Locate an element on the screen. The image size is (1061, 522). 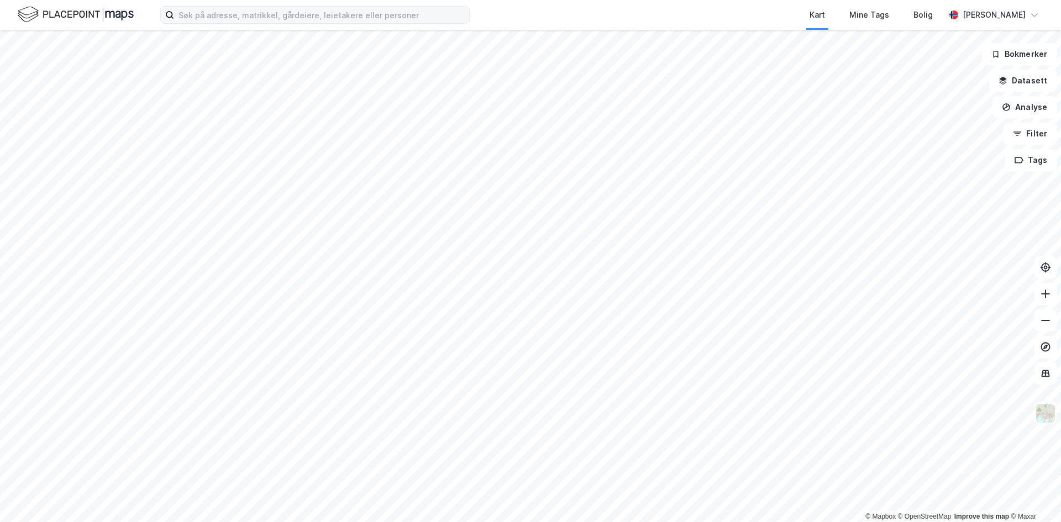
img: logo.f888ab2527a4732fd821a326f86c7f29.svg is located at coordinates (76, 14).